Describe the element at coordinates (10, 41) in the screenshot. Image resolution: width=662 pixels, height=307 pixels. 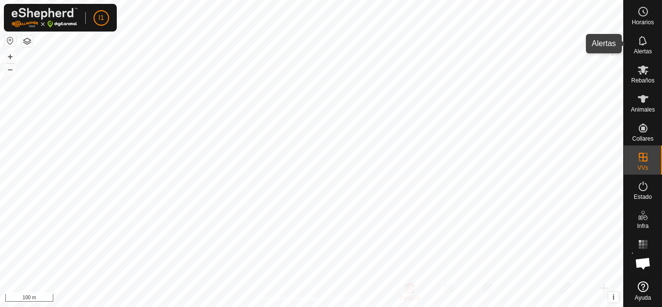
I see `button: Restablecer Mapa` at that location.